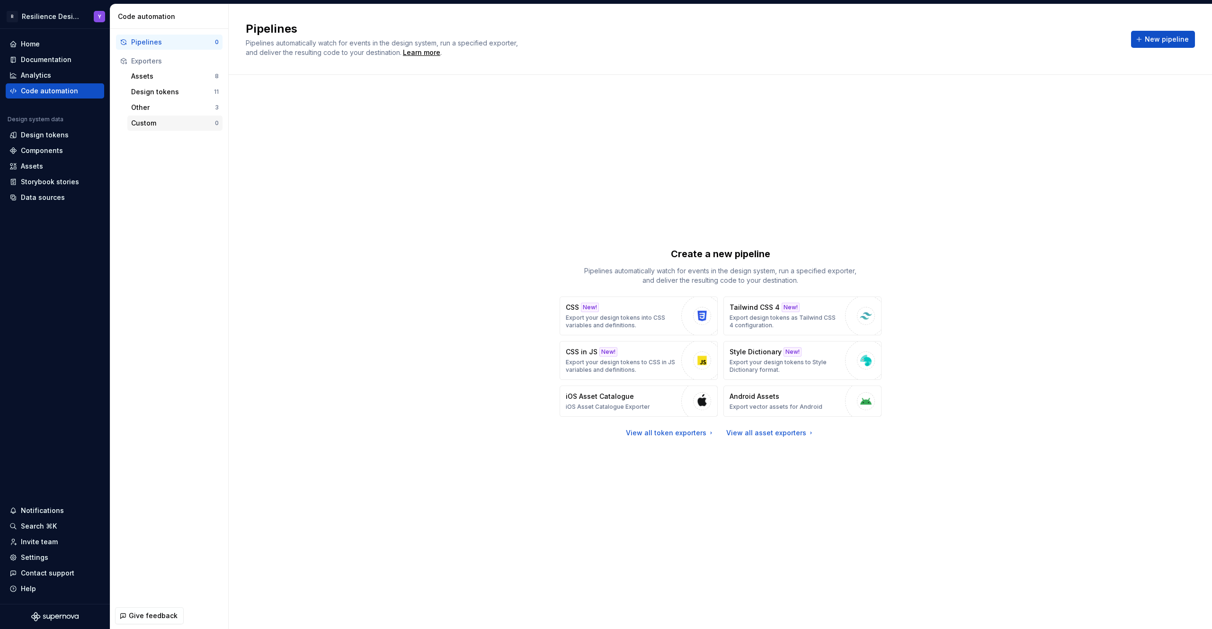  What do you see at coordinates (770, 433) in the screenshot?
I see `div: View all asset exporters` at bounding box center [770, 433].